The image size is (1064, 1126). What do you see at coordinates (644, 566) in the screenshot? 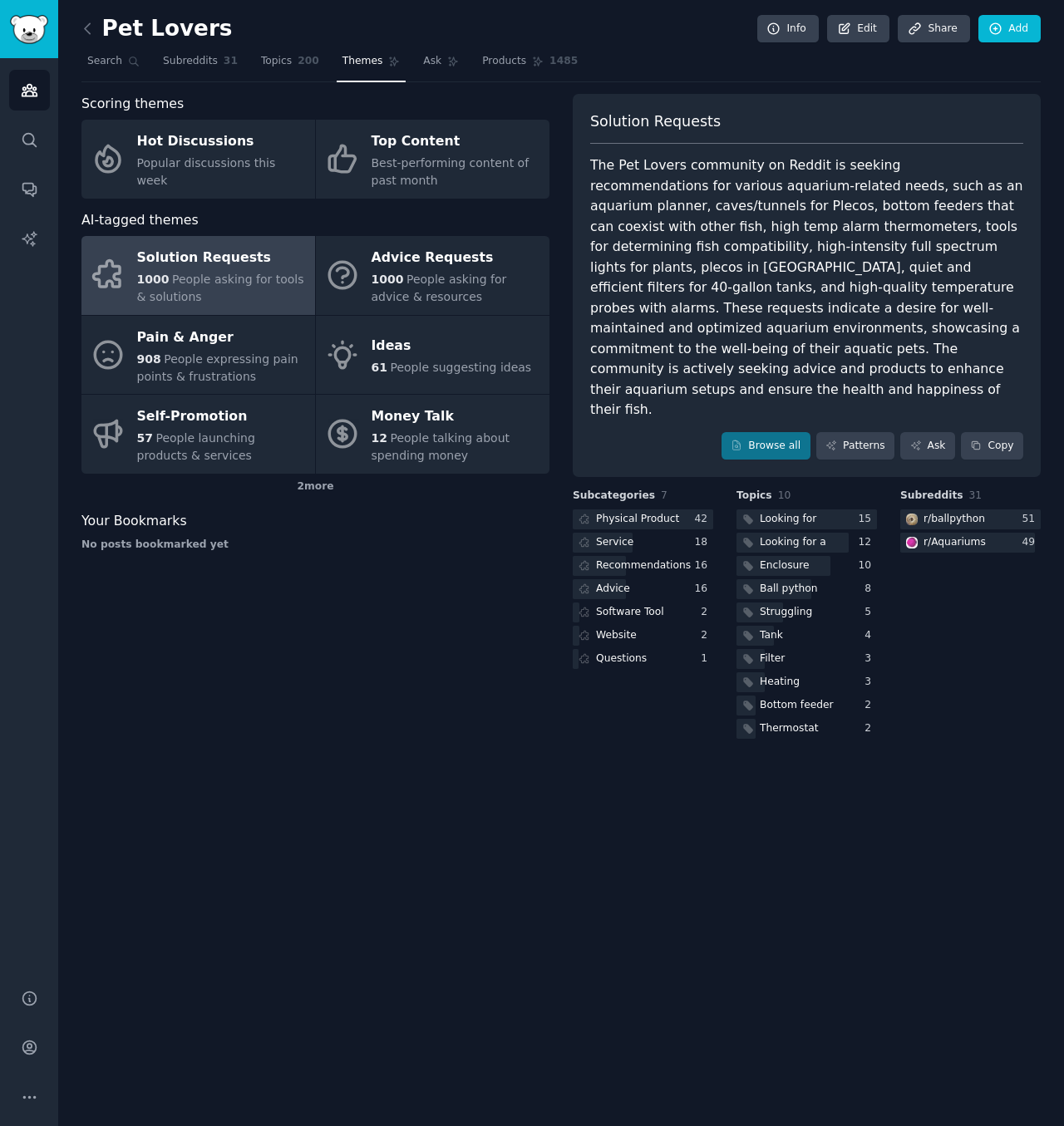
I see `div: Recommendations` at bounding box center [644, 566].